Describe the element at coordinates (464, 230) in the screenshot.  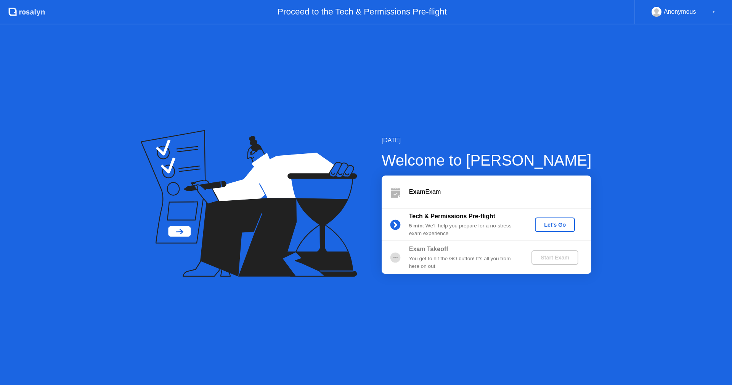
I see `div: : We’ll help you prepare for a no-stress exam experience` at that location.